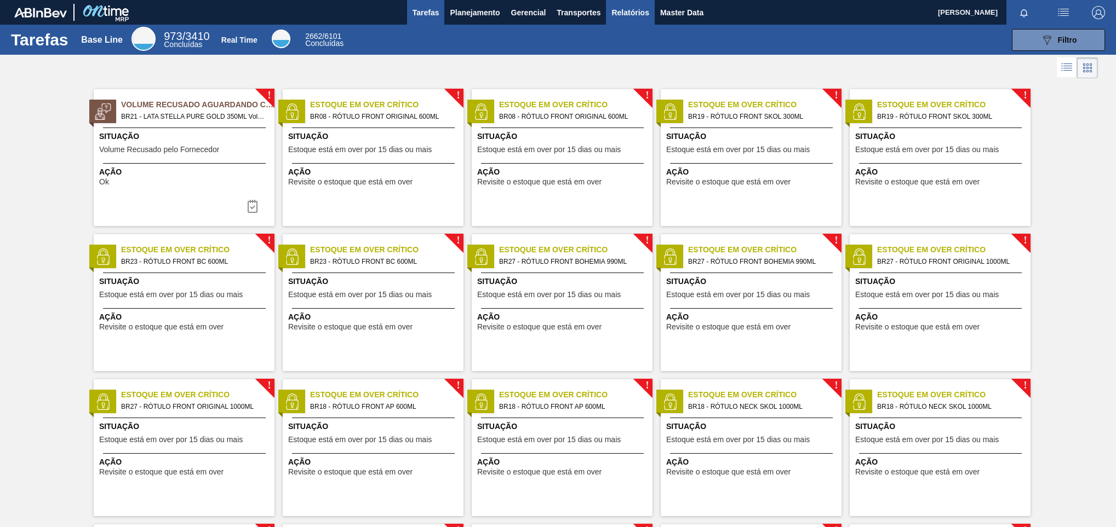  What do you see at coordinates (252, 206) in the screenshot?
I see `button: icon-task-complete` at bounding box center [252, 206].